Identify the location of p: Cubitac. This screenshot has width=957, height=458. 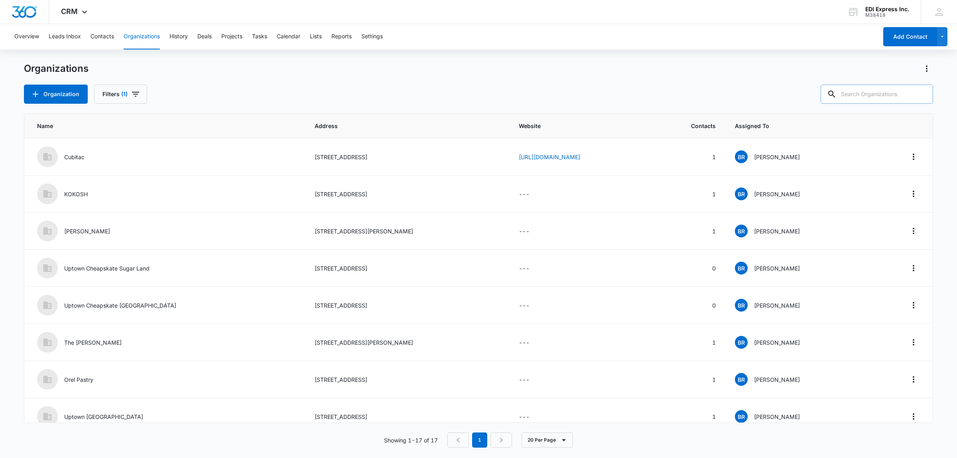
(74, 157).